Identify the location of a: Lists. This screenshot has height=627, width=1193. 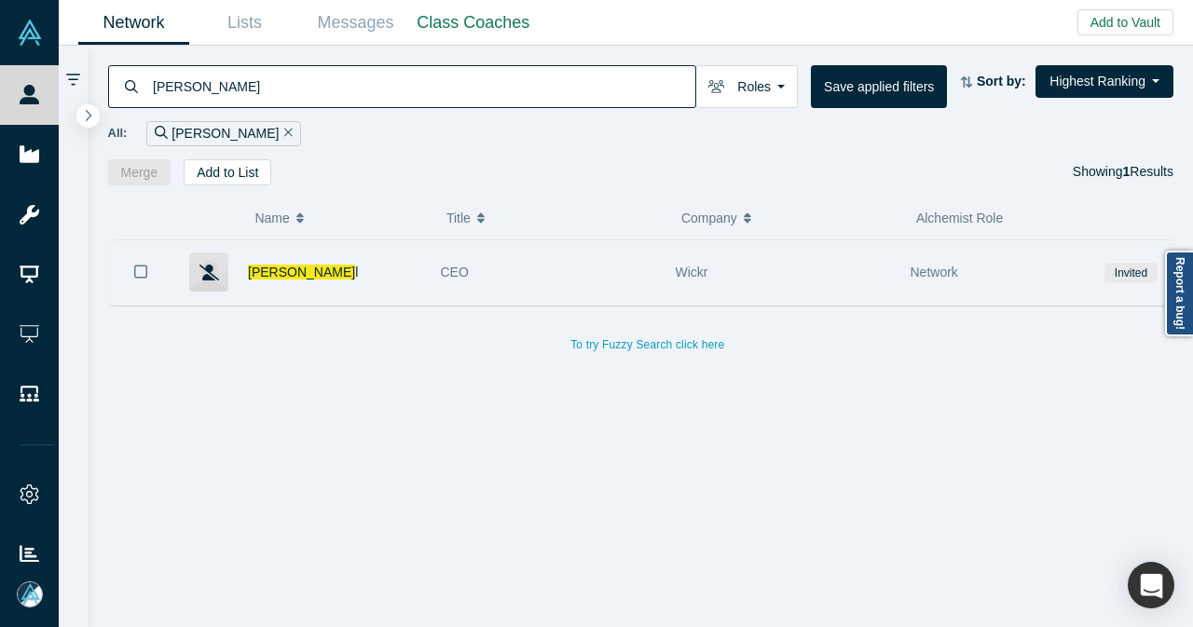
(244, 22).